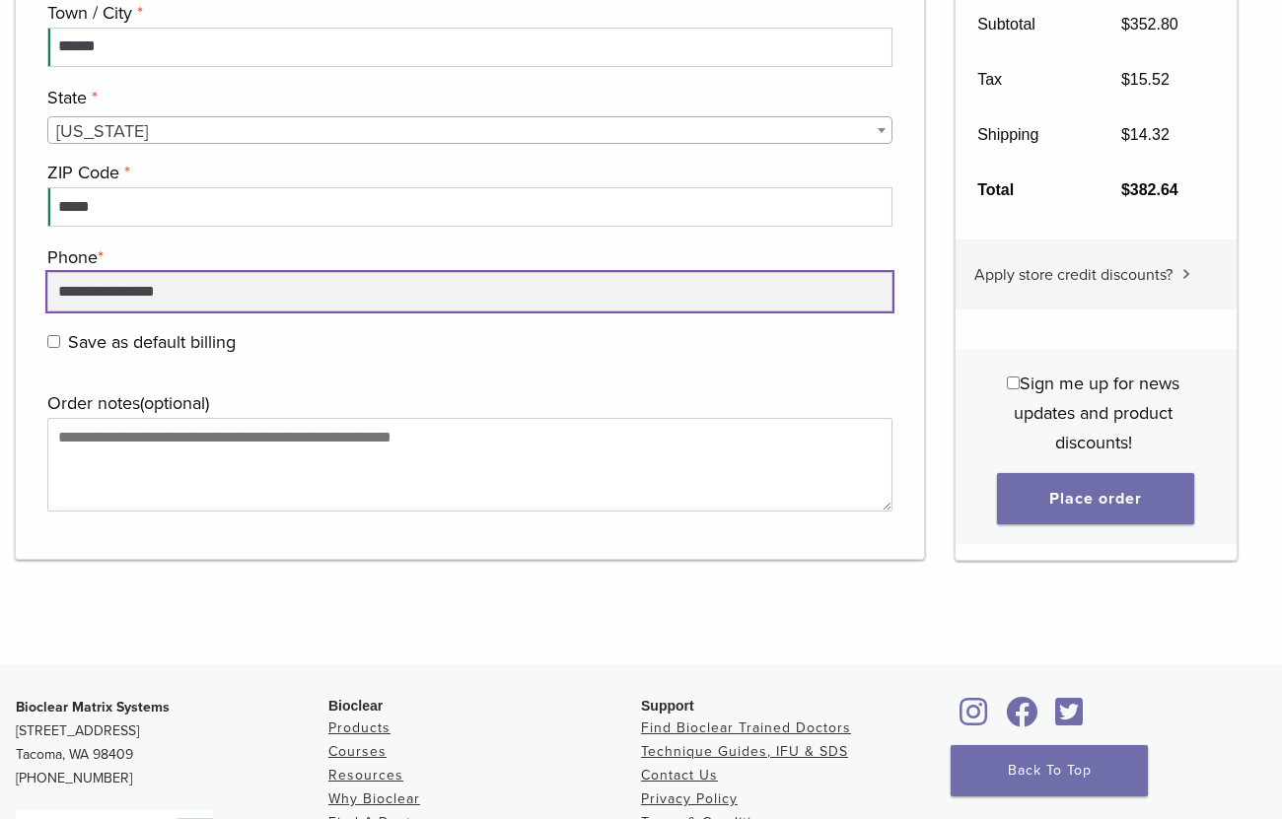  I want to click on span: Apply store credit discounts?, so click(1073, 274).